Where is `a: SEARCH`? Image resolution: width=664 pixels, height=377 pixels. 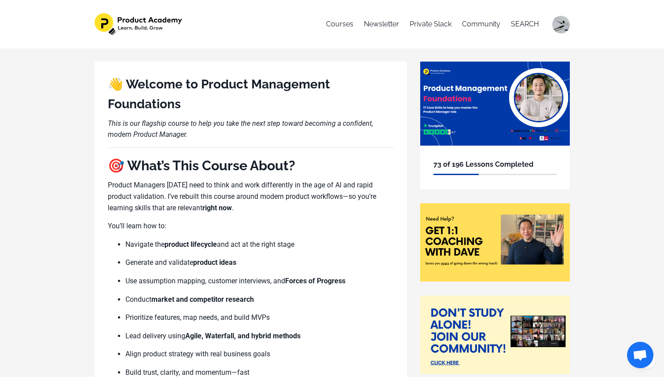
a: SEARCH is located at coordinates (525, 24).